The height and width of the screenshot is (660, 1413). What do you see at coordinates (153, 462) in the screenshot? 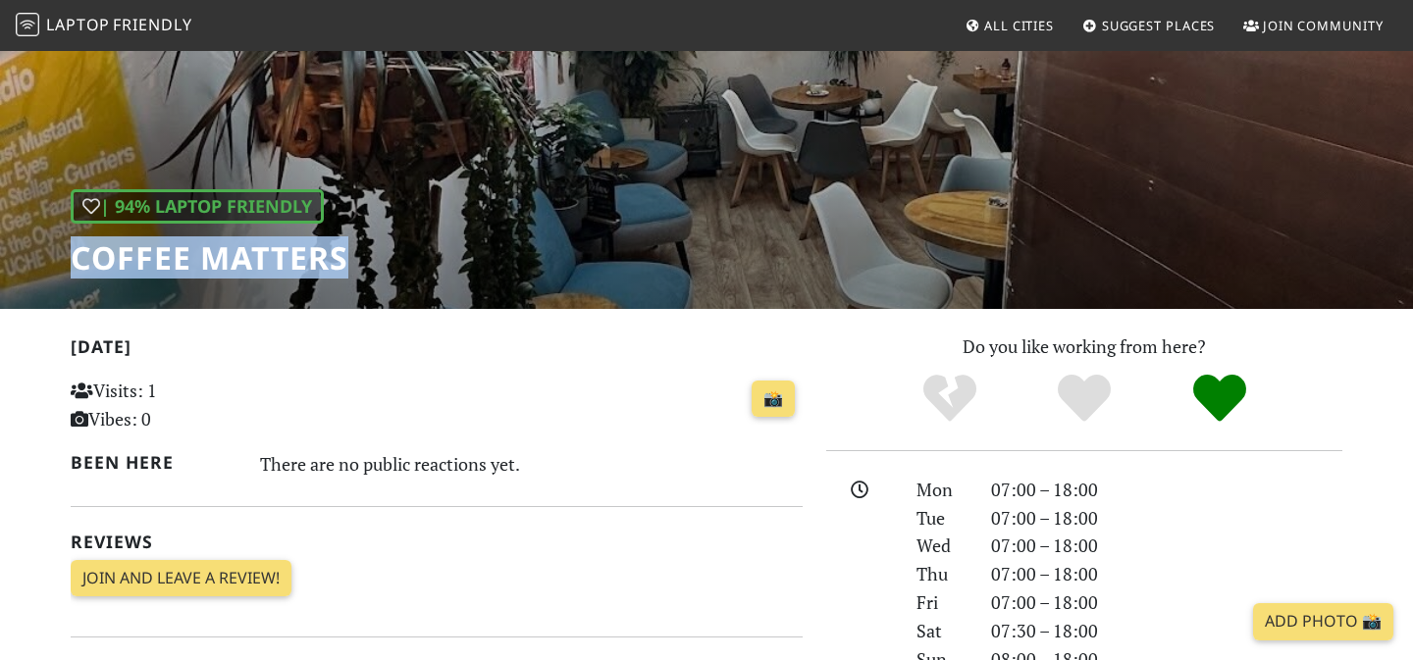
I see `h2: Been here` at bounding box center [153, 462].